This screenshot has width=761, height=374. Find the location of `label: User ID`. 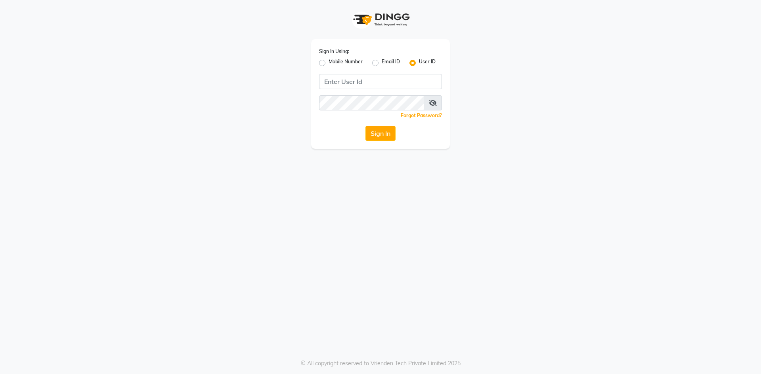

label: User ID is located at coordinates (427, 63).